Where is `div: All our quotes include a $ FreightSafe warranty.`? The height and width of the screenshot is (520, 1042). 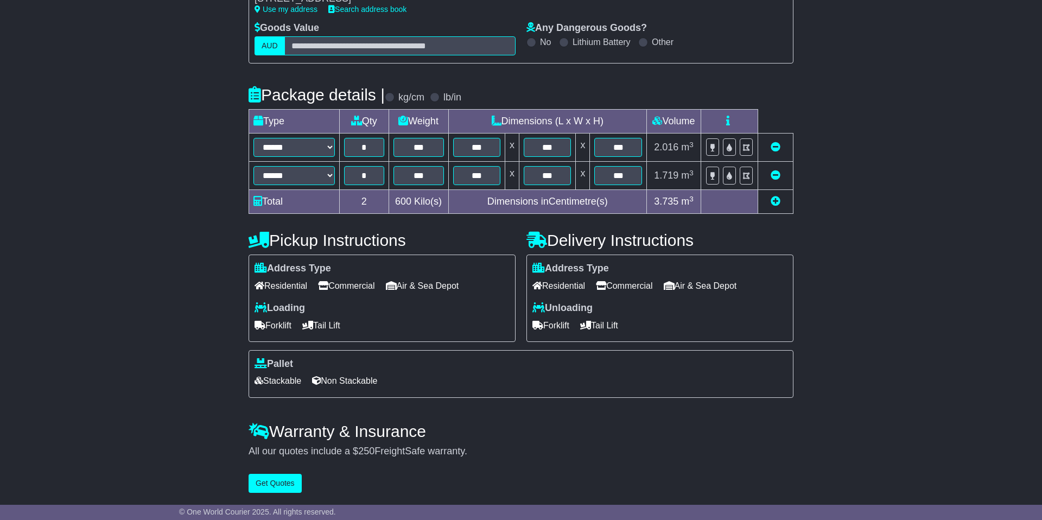 div: All our quotes include a $ FreightSafe warranty. is located at coordinates (521, 452).